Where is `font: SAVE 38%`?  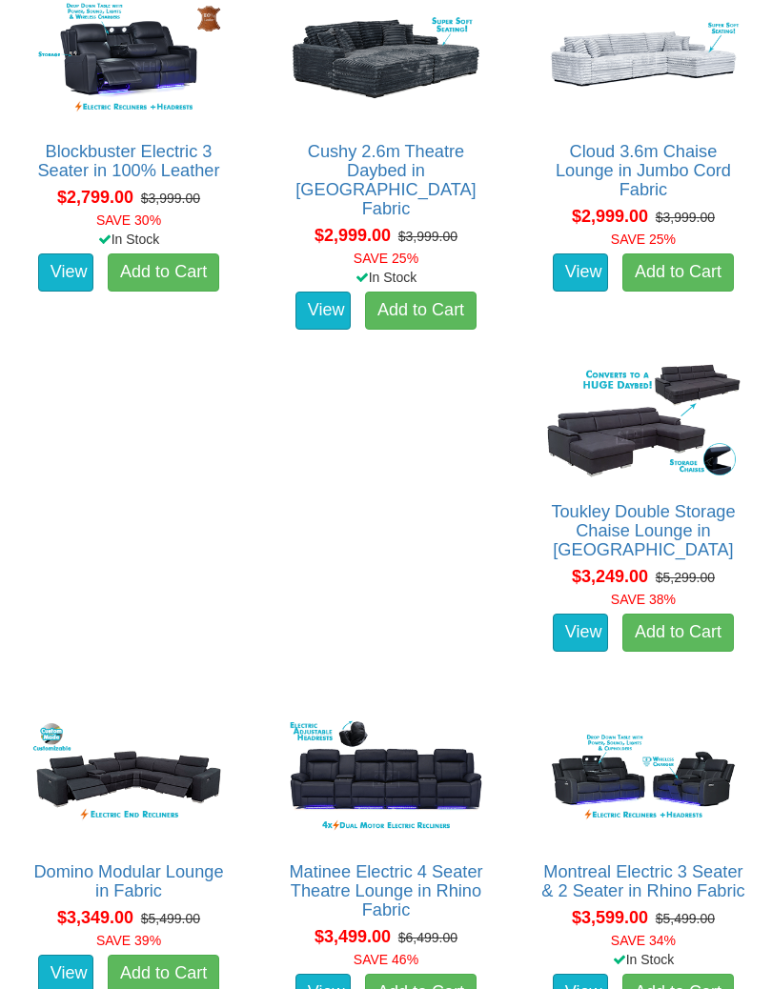 font: SAVE 38% is located at coordinates (643, 599).